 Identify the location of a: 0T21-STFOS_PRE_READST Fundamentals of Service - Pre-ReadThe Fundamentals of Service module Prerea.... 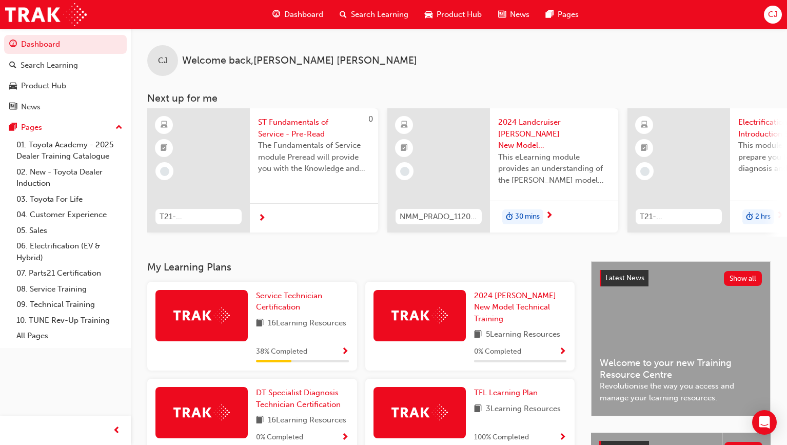
(263, 170).